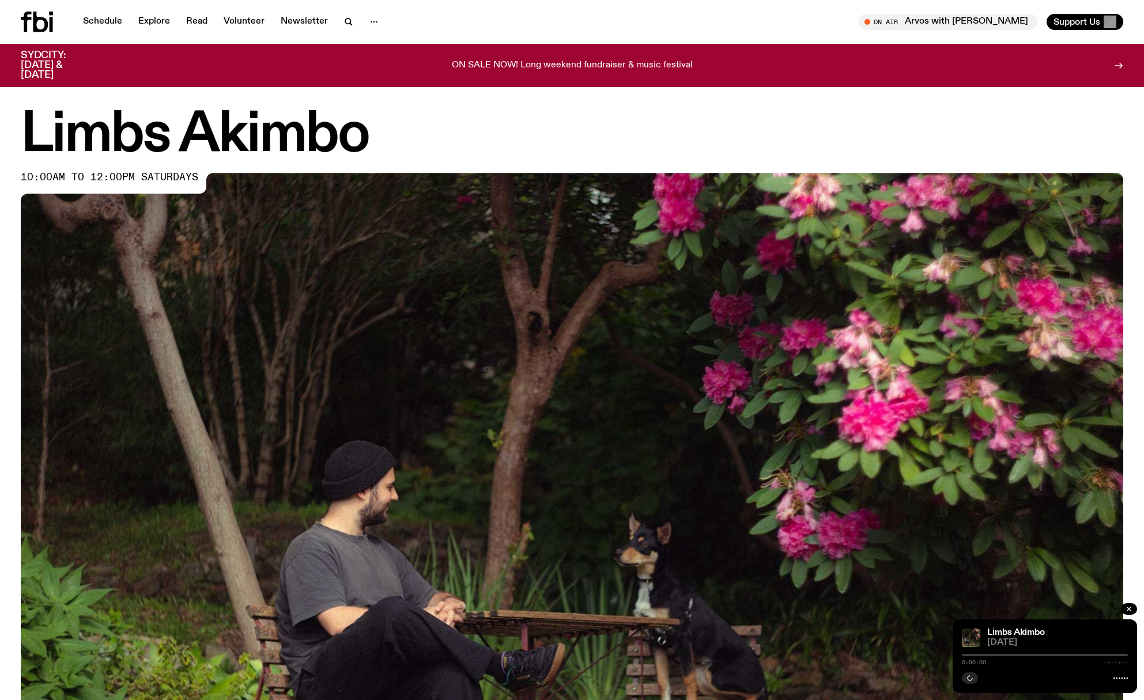  Describe the element at coordinates (971, 638) in the screenshot. I see `img: Jackson sits at an outdoor table, legs crossed and gazing at a black and brown dog also sitting a...` at that location.